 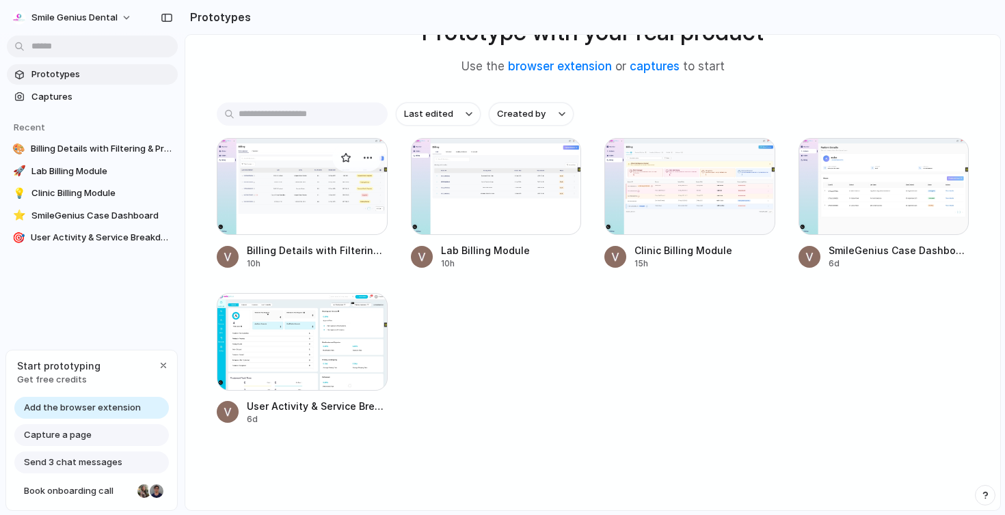 What do you see at coordinates (59, 366) in the screenshot?
I see `span: Start prototyping` at bounding box center [59, 366].